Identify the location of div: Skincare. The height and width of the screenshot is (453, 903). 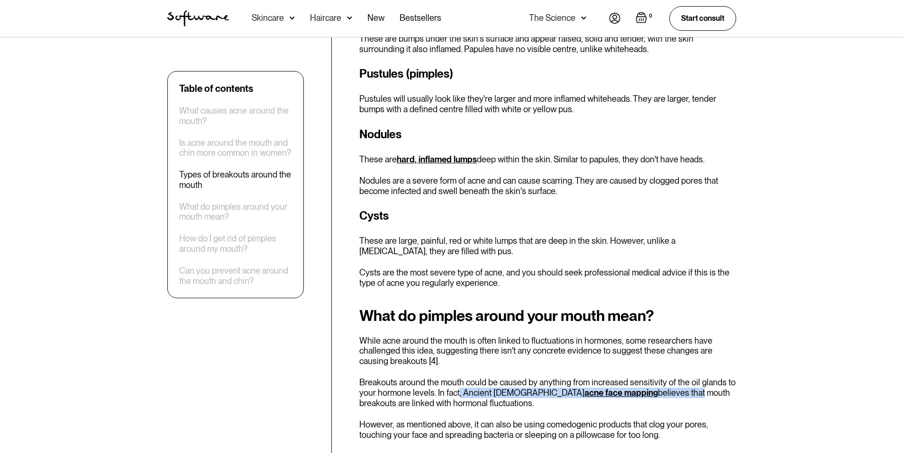
(268, 18).